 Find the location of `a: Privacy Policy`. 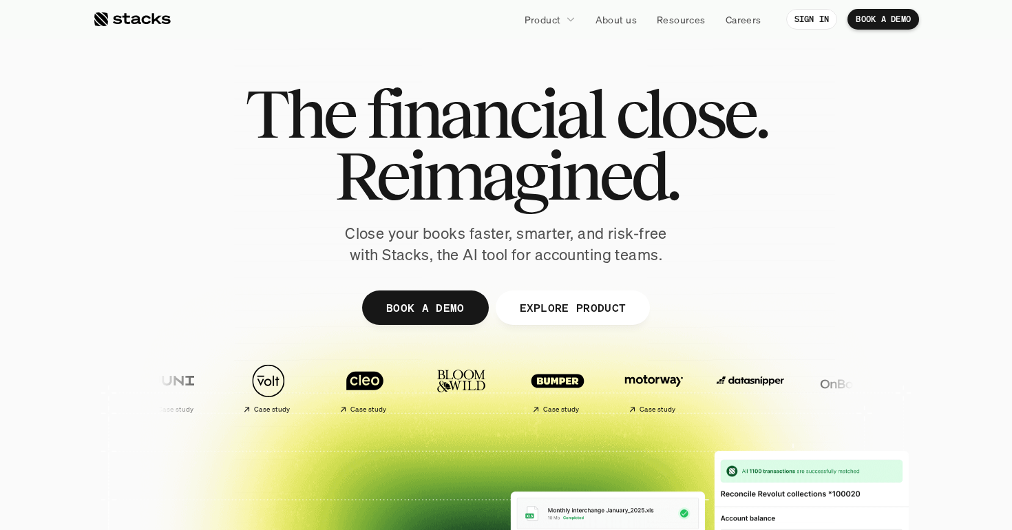

a: Privacy Policy is located at coordinates (193, 267).